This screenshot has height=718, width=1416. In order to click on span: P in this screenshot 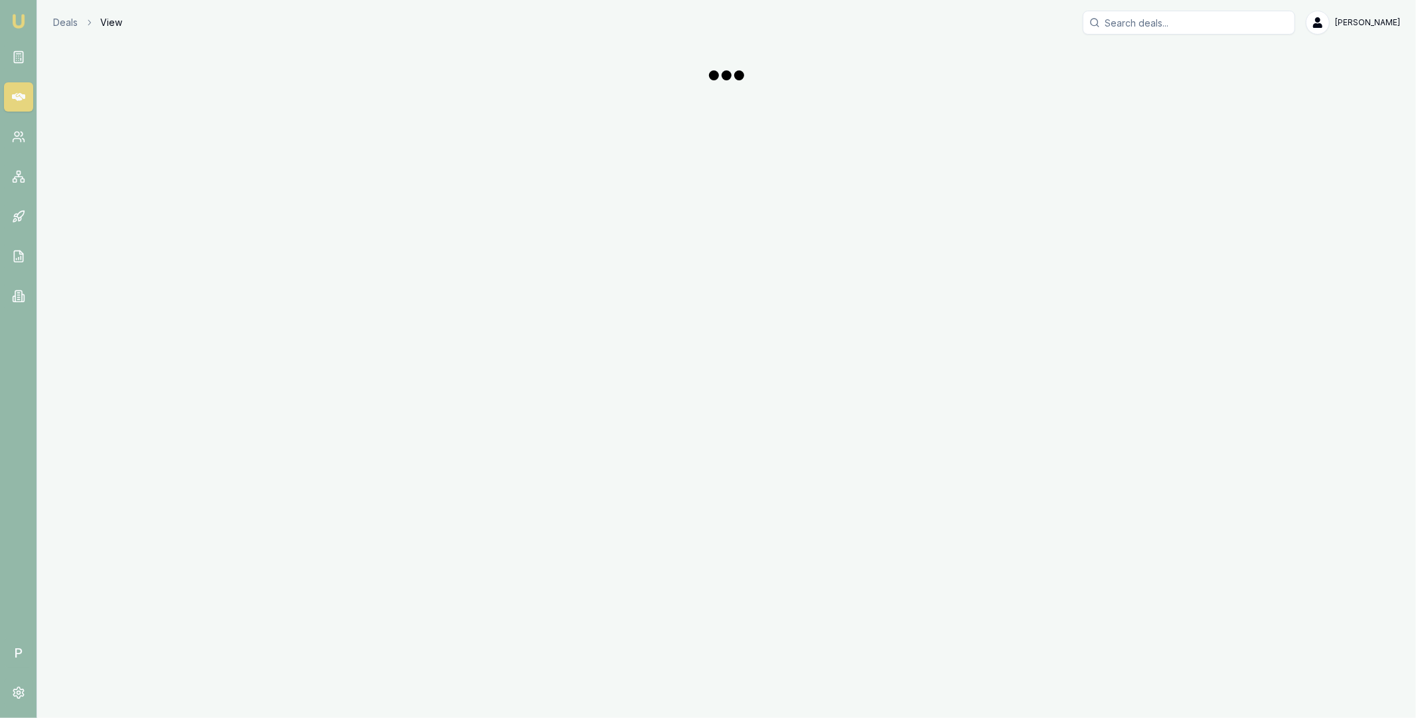, I will do `click(19, 653)`.